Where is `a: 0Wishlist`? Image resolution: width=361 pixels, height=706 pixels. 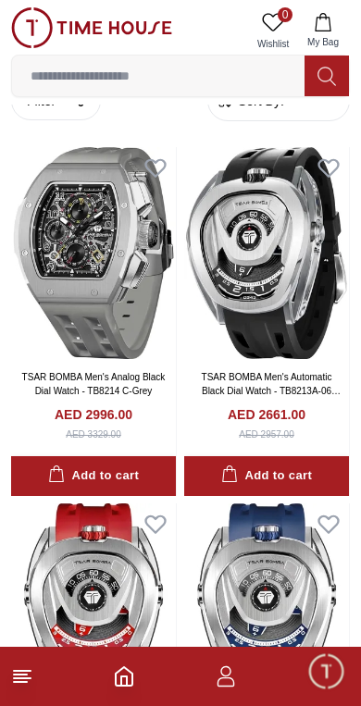
a: 0Wishlist is located at coordinates (273, 31).